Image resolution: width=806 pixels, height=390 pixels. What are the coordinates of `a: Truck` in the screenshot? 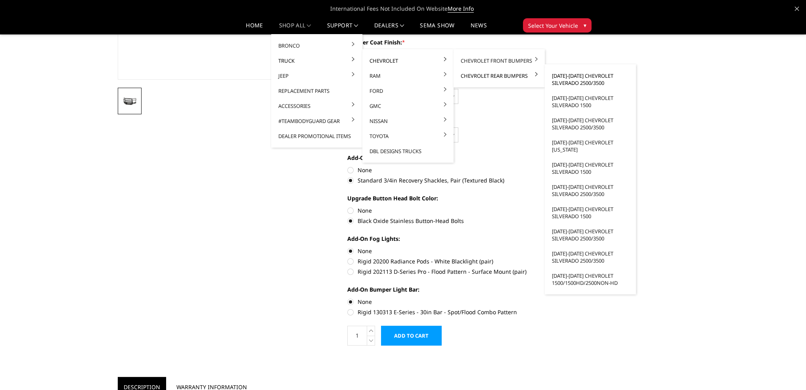 It's located at (317, 61).